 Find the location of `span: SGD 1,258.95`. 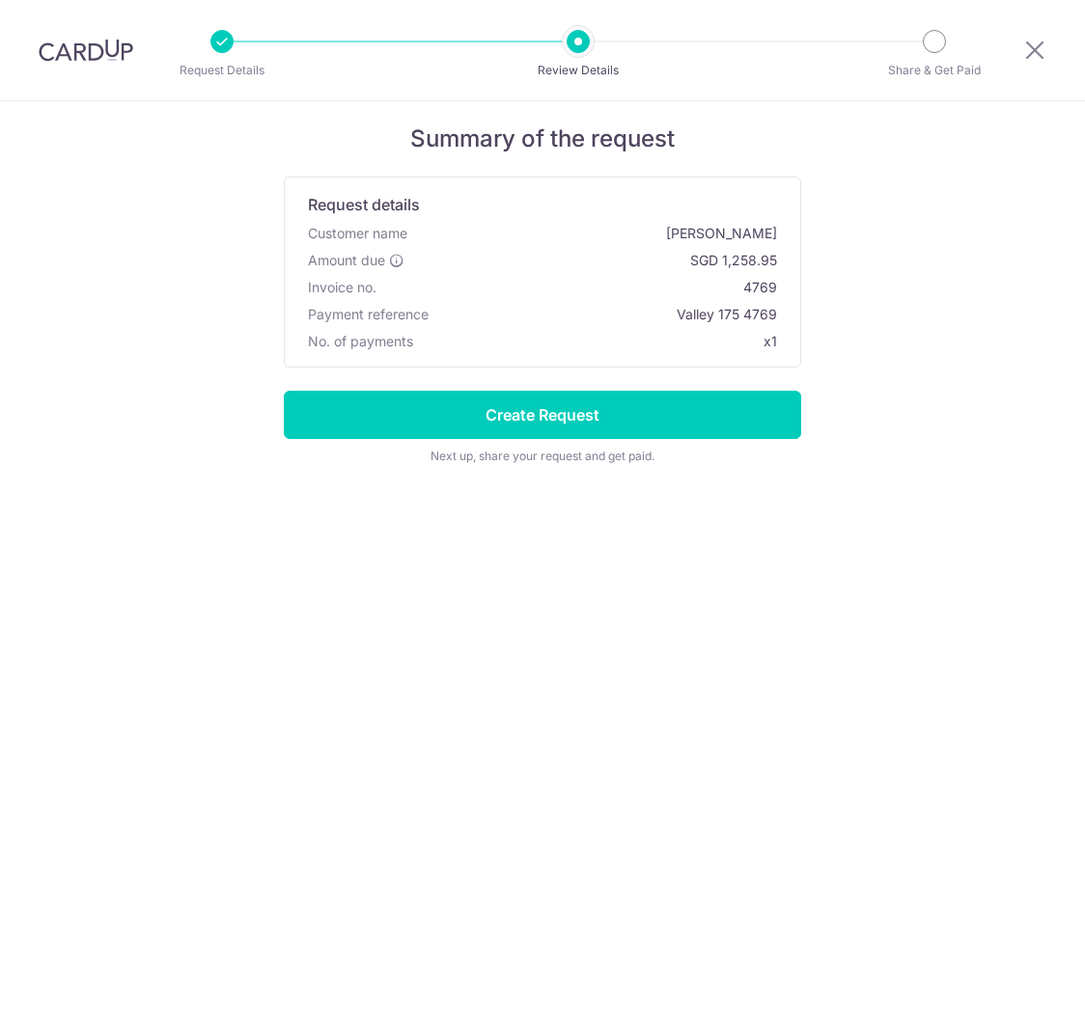

span: SGD 1,258.95 is located at coordinates (595, 261).